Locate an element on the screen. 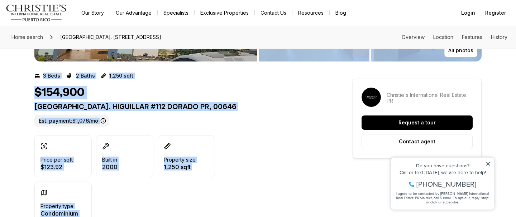  p: Property type is located at coordinates (57, 207).